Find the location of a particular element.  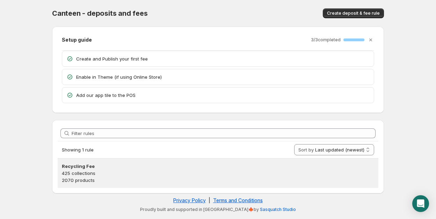

p: 3 / 3 completed is located at coordinates (326, 40).